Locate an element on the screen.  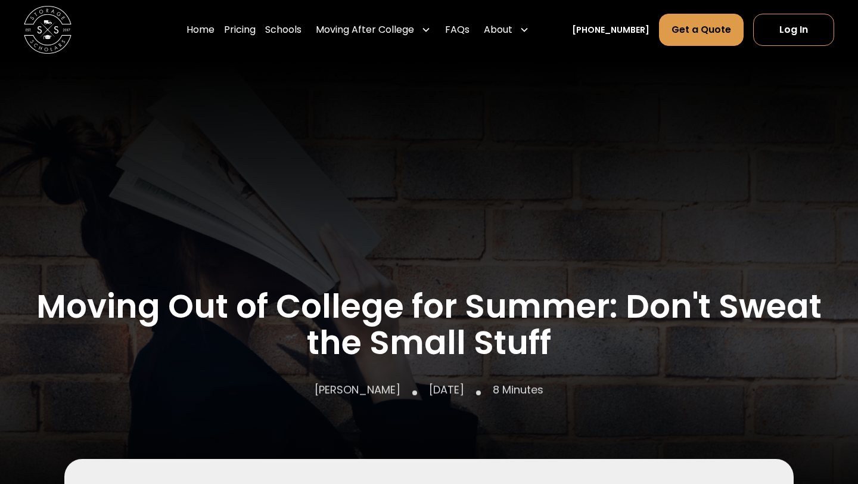
p: 8 Minutes is located at coordinates (518, 389).